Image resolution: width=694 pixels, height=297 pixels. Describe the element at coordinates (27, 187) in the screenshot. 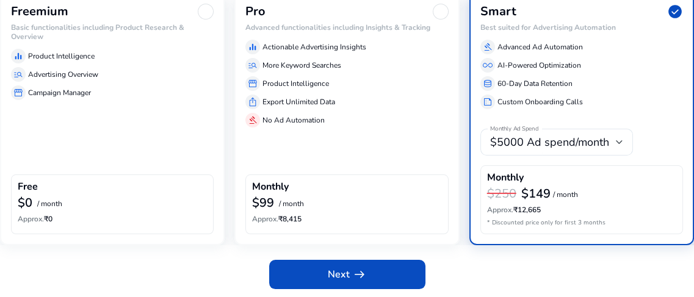

I see `h4: Free` at that location.